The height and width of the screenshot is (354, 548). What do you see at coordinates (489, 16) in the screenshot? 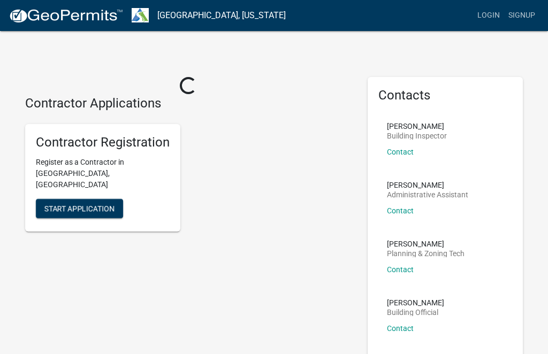
I see `a: Login` at bounding box center [489, 16].